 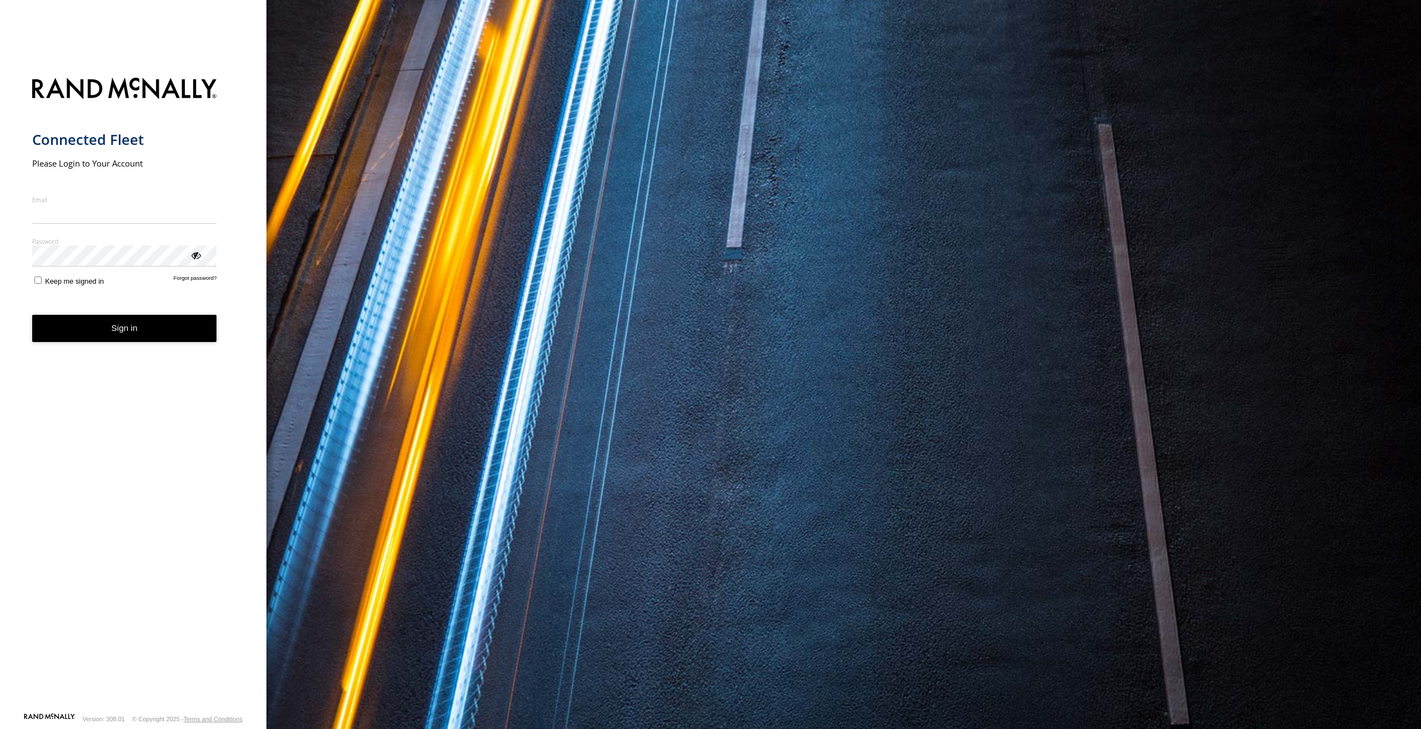 What do you see at coordinates (133, 391) in the screenshot?
I see `form: main` at bounding box center [133, 391].